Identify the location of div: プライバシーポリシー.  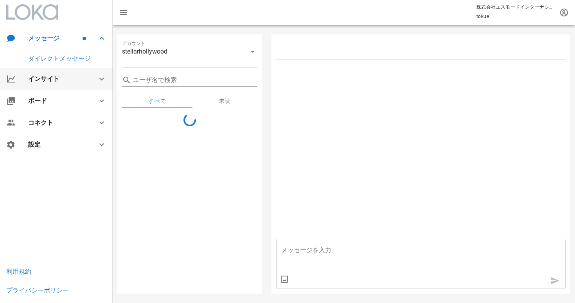
(38, 290).